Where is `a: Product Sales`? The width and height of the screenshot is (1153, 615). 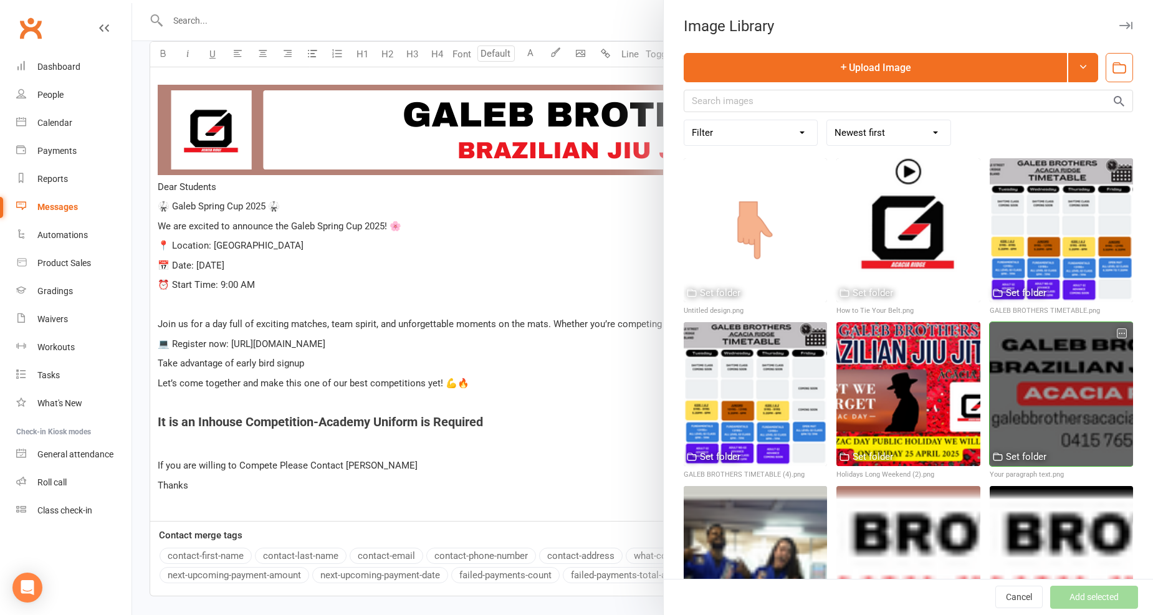 a: Product Sales is located at coordinates (74, 263).